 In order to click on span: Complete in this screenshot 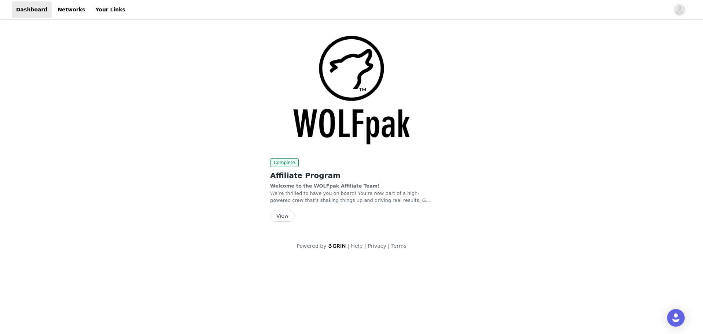, I will do `click(284, 162)`.